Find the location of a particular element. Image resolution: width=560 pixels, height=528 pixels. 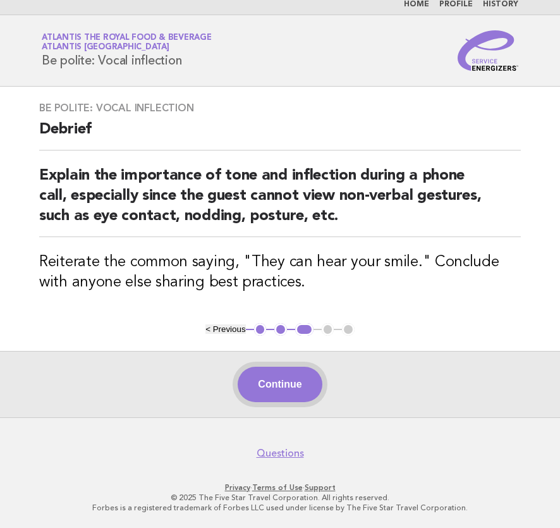

h3: Be polite: Vocal inflection is located at coordinates (280, 108).